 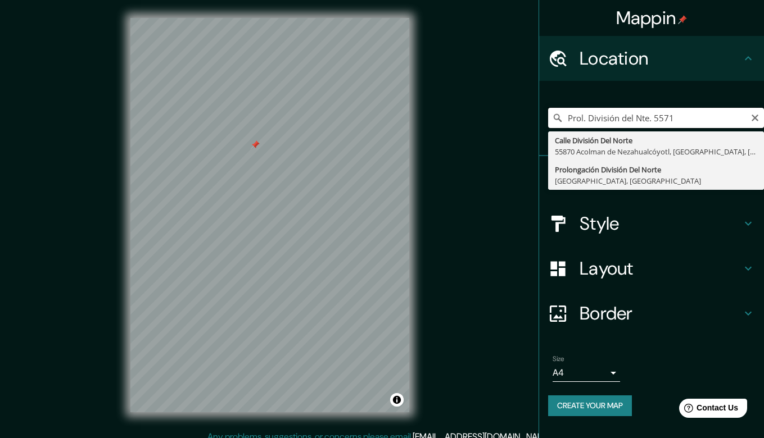 I want to click on canvas: Map, so click(x=270, y=215).